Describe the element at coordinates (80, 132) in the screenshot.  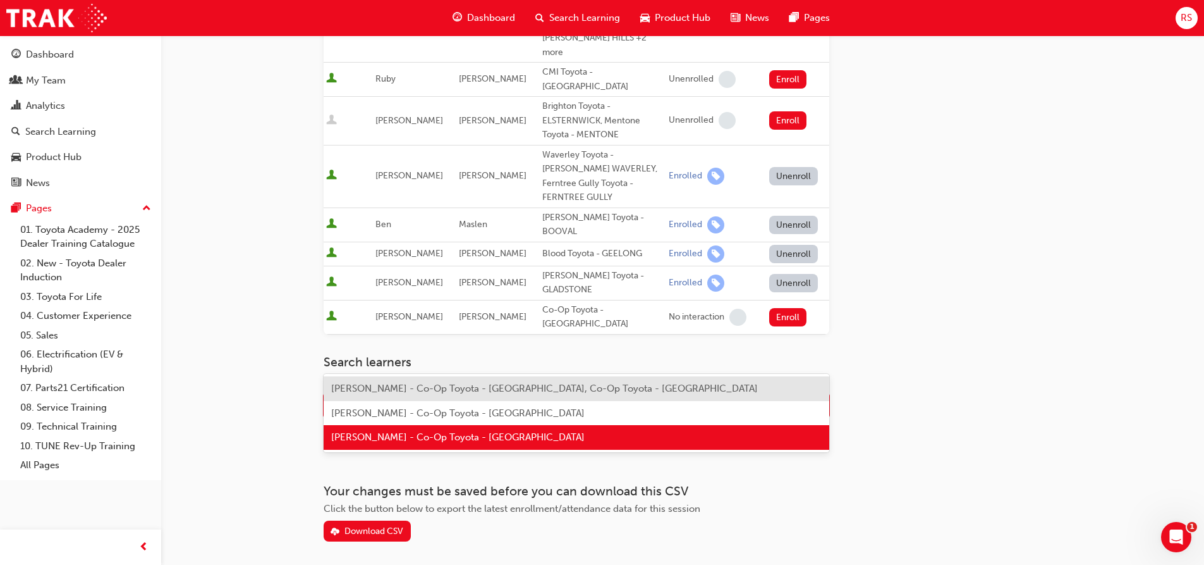
I see `a: Search Learning` at that location.